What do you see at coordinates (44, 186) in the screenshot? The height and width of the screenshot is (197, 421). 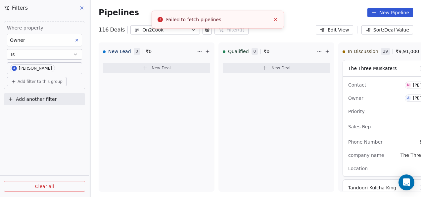 I see `span: Clear all` at bounding box center [44, 186].